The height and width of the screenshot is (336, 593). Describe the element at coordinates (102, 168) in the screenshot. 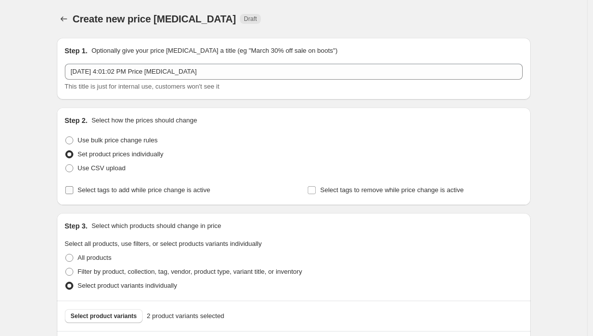

I see `span: Use CSV upload` at that location.